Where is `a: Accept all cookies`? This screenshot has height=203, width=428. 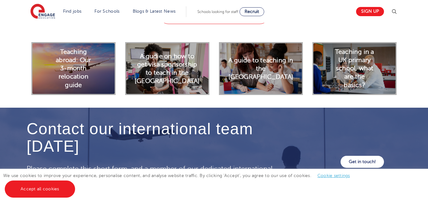 a: Accept all cookies is located at coordinates (40, 189).